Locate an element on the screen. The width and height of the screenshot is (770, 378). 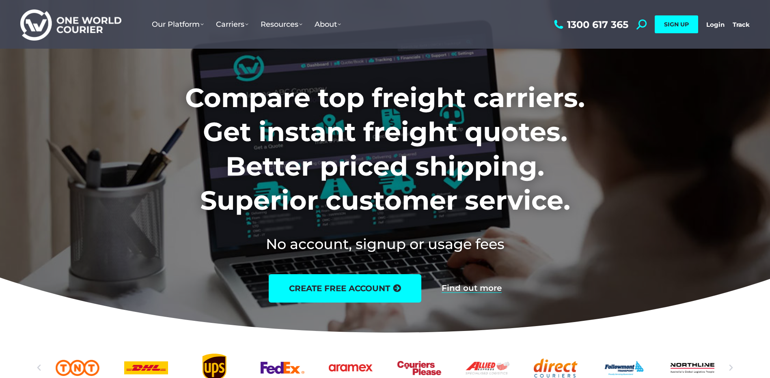
img: One World Courier is located at coordinates (71, 24).